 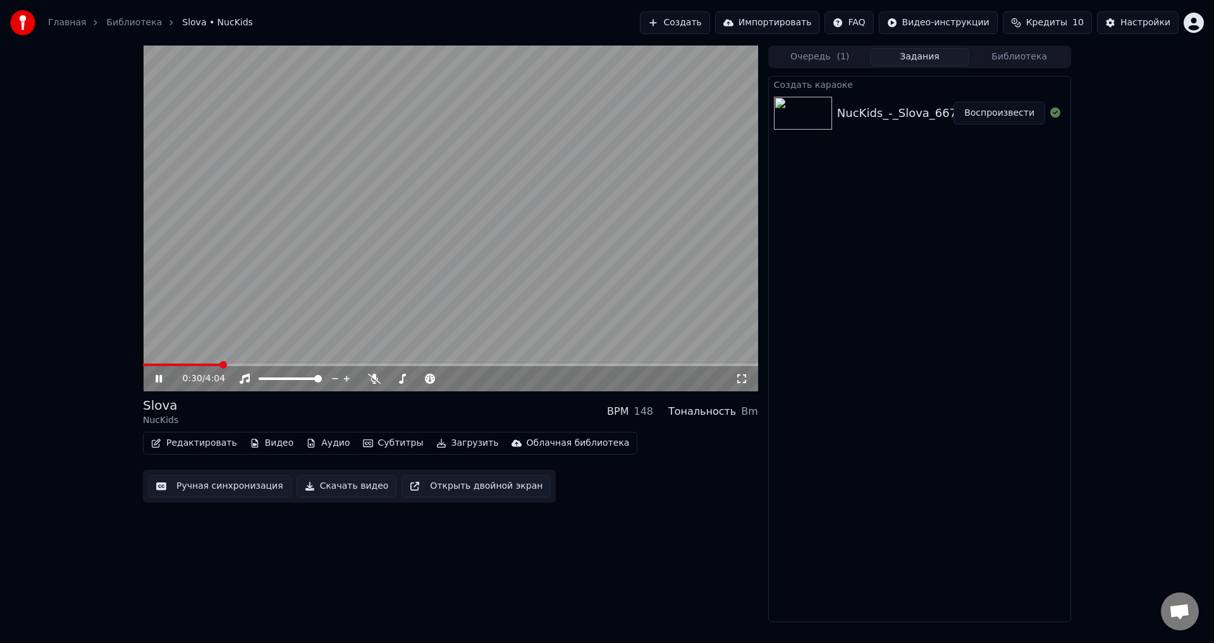 I want to click on a: Главная, so click(x=67, y=23).